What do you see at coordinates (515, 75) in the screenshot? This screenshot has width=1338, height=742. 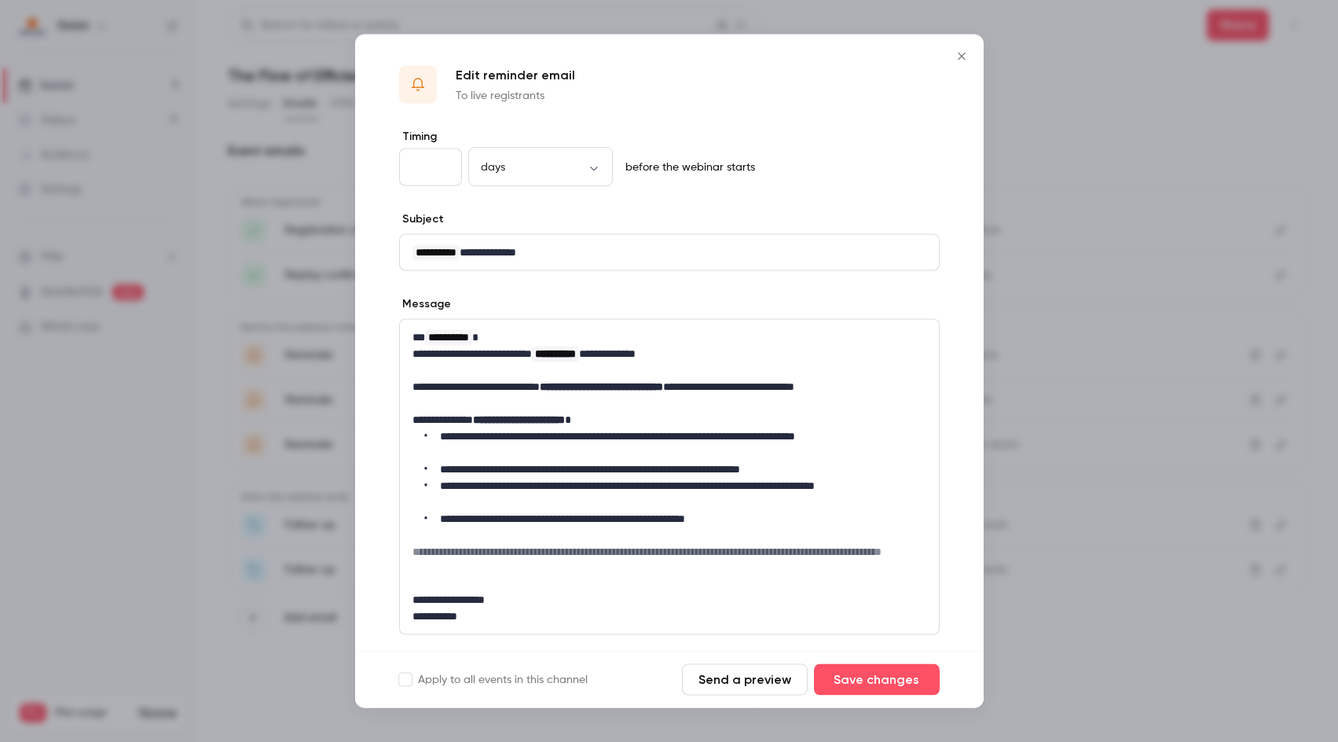 I see `p: Edit reminder email` at bounding box center [515, 75].